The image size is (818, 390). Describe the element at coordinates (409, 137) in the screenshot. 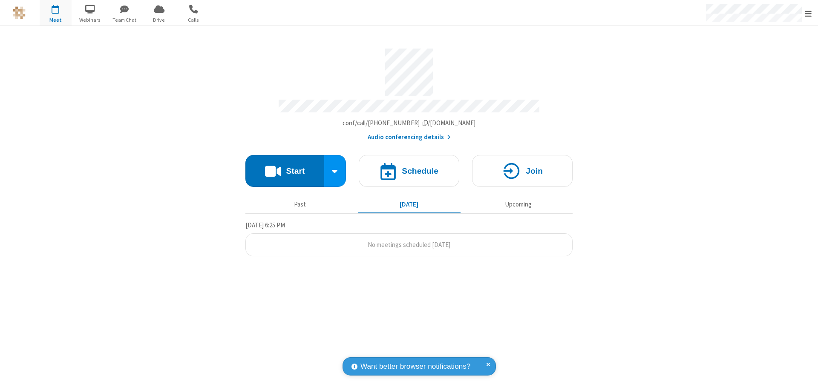

I see `button: Audio conferencing details` at that location.